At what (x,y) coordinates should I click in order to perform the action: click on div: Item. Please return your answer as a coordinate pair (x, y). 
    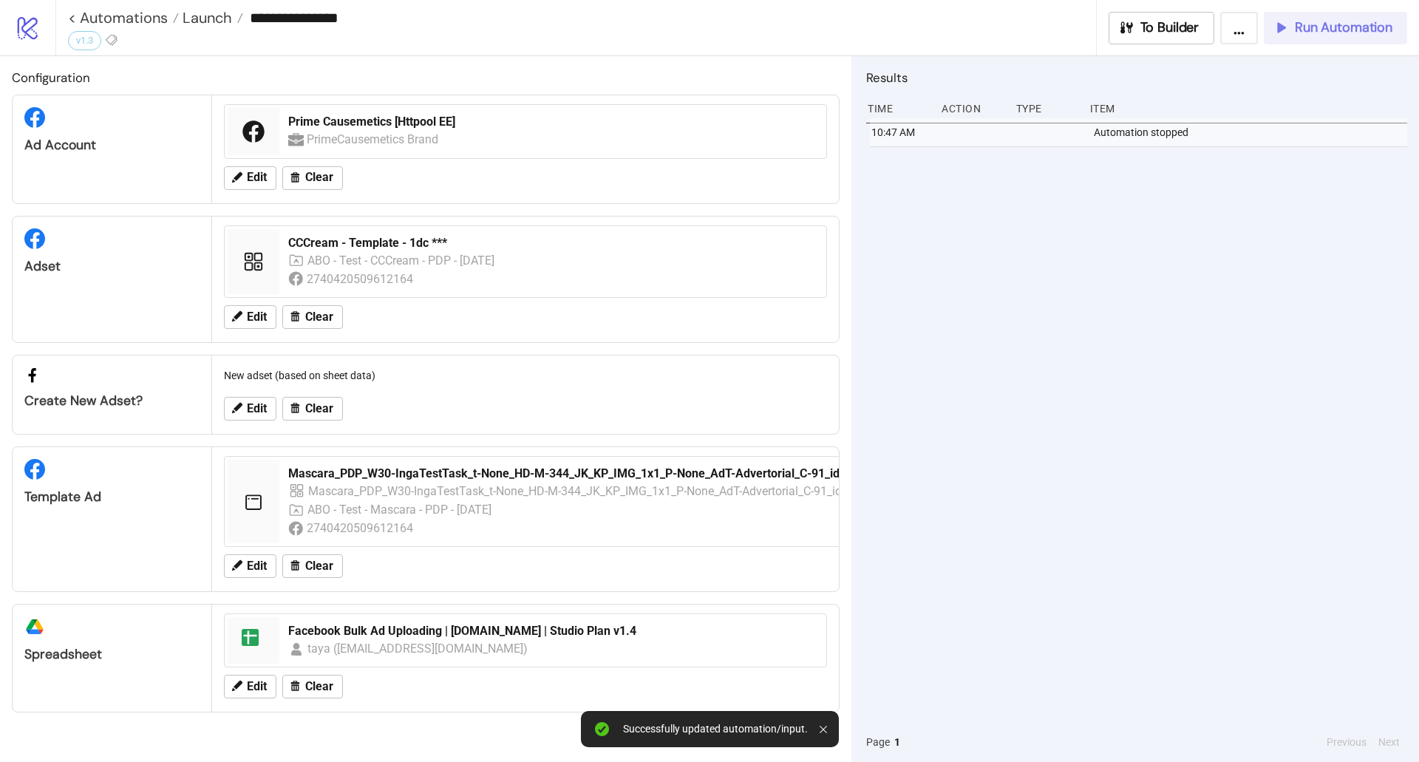
    Looking at the image, I should click on (1248, 109).